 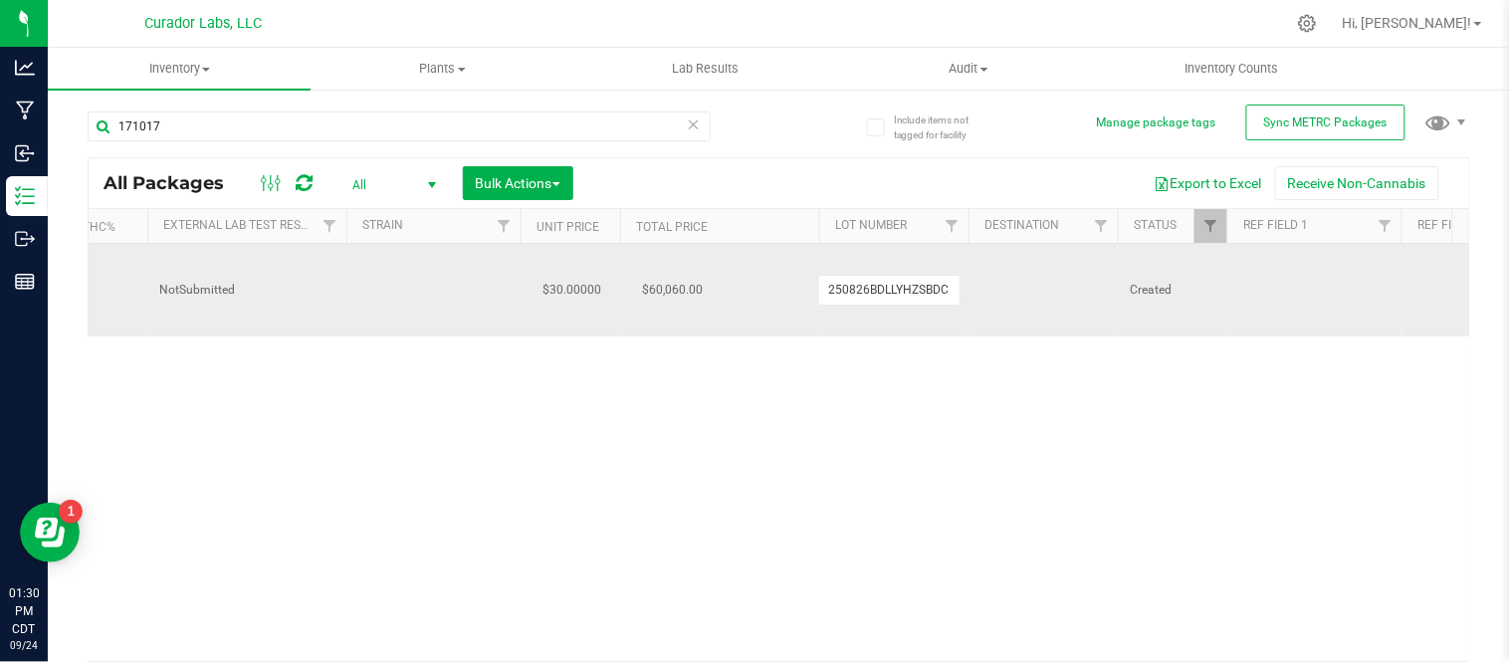 What do you see at coordinates (25, 68) in the screenshot?
I see `inline-svg: Analytics` at bounding box center [25, 68].